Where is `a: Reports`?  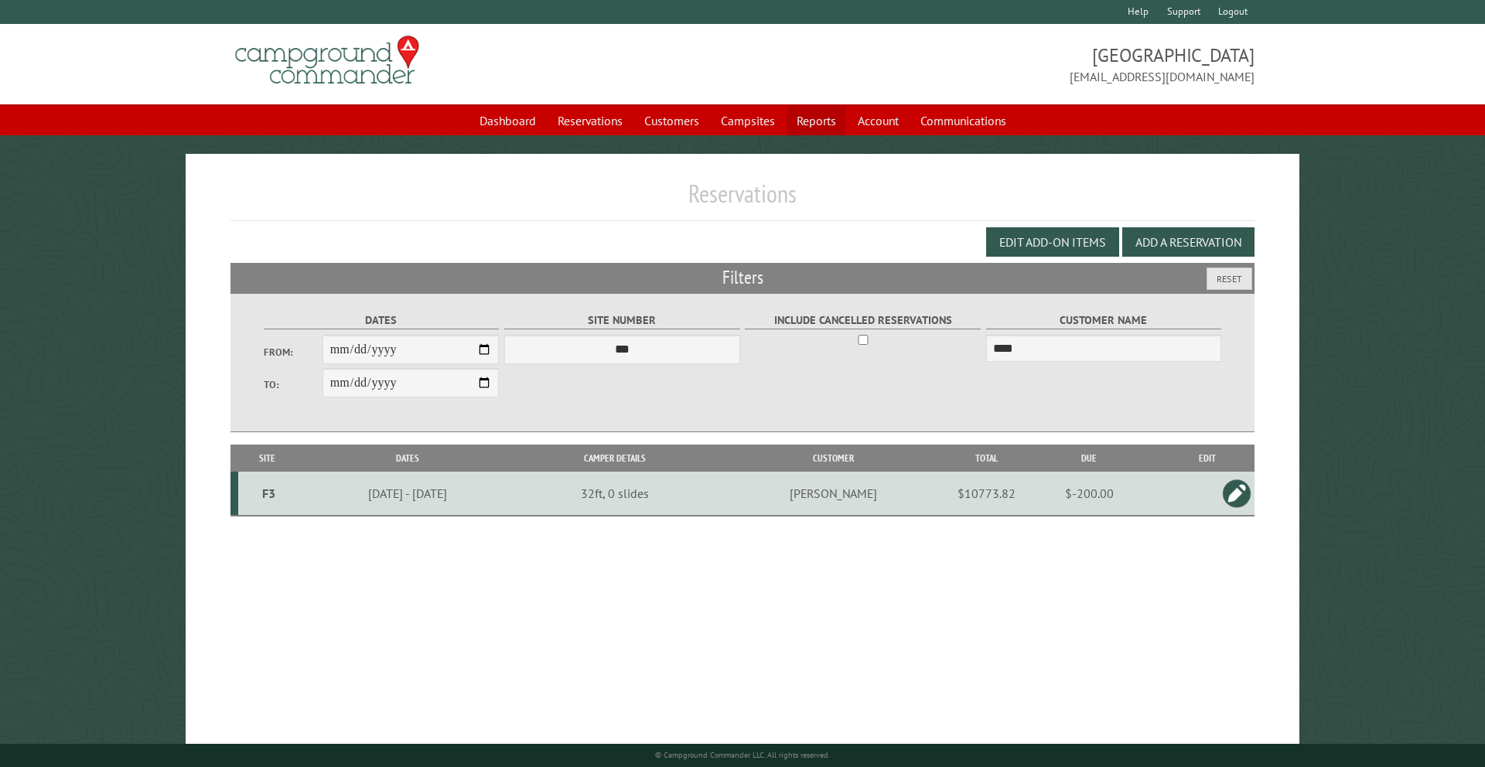 a: Reports is located at coordinates (816, 121).